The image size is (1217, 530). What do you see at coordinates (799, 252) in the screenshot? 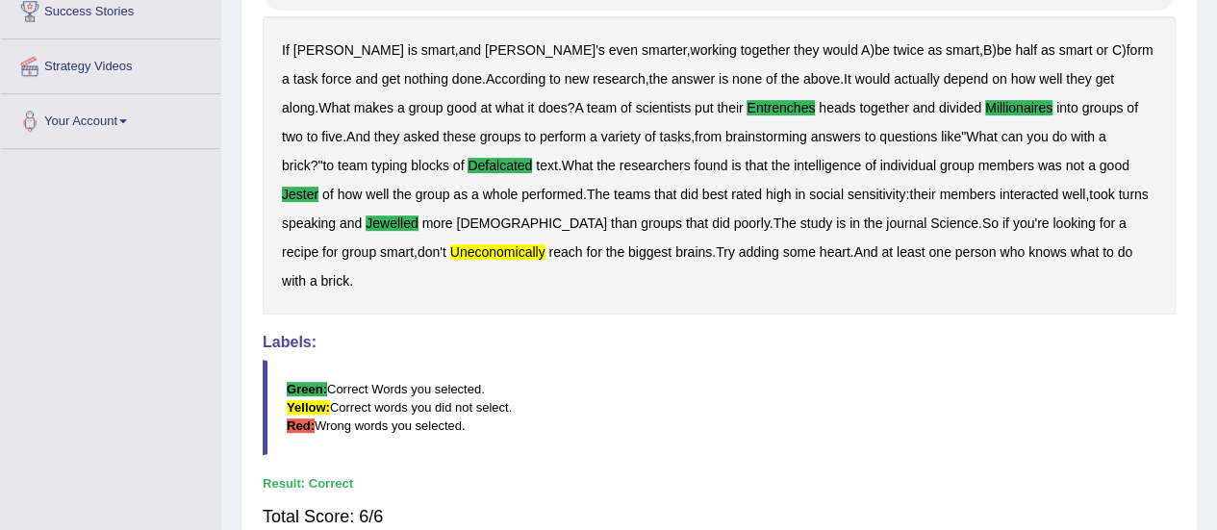
I see `b: some` at bounding box center [799, 252].